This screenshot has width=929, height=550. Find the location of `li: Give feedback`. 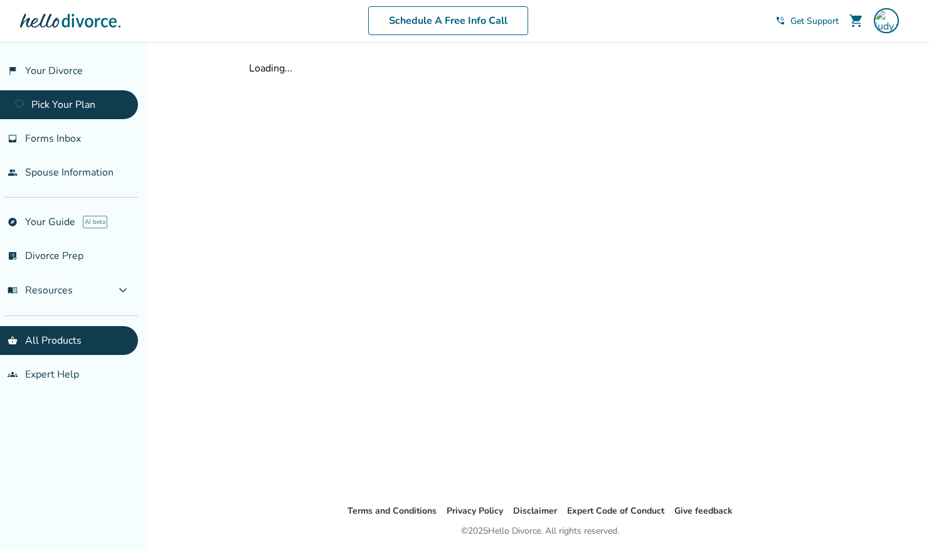

li: Give feedback is located at coordinates (703, 511).